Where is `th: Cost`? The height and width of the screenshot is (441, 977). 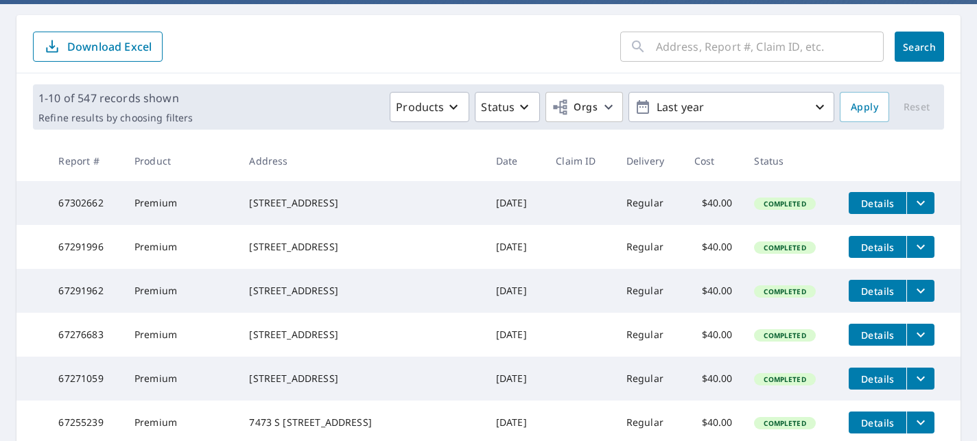 th: Cost is located at coordinates (713, 161).